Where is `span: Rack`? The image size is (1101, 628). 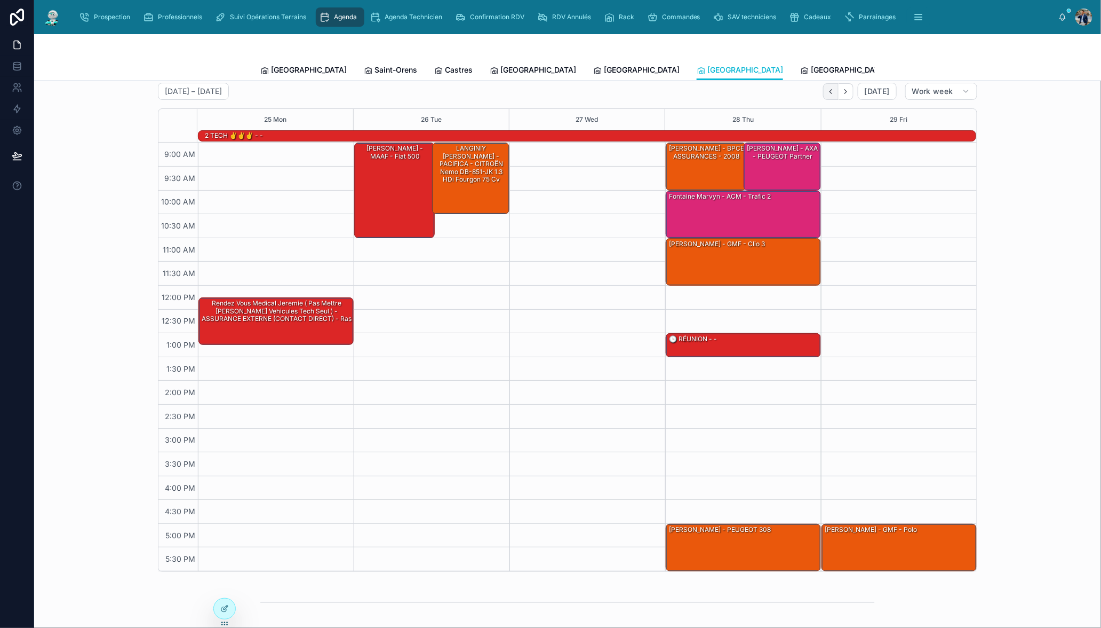
span: Rack is located at coordinates (626, 17).